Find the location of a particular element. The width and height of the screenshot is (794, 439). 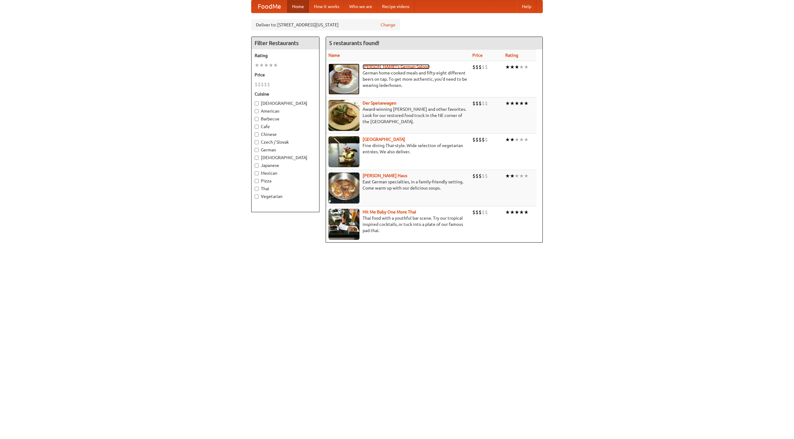

label: Pizza is located at coordinates (285, 181).